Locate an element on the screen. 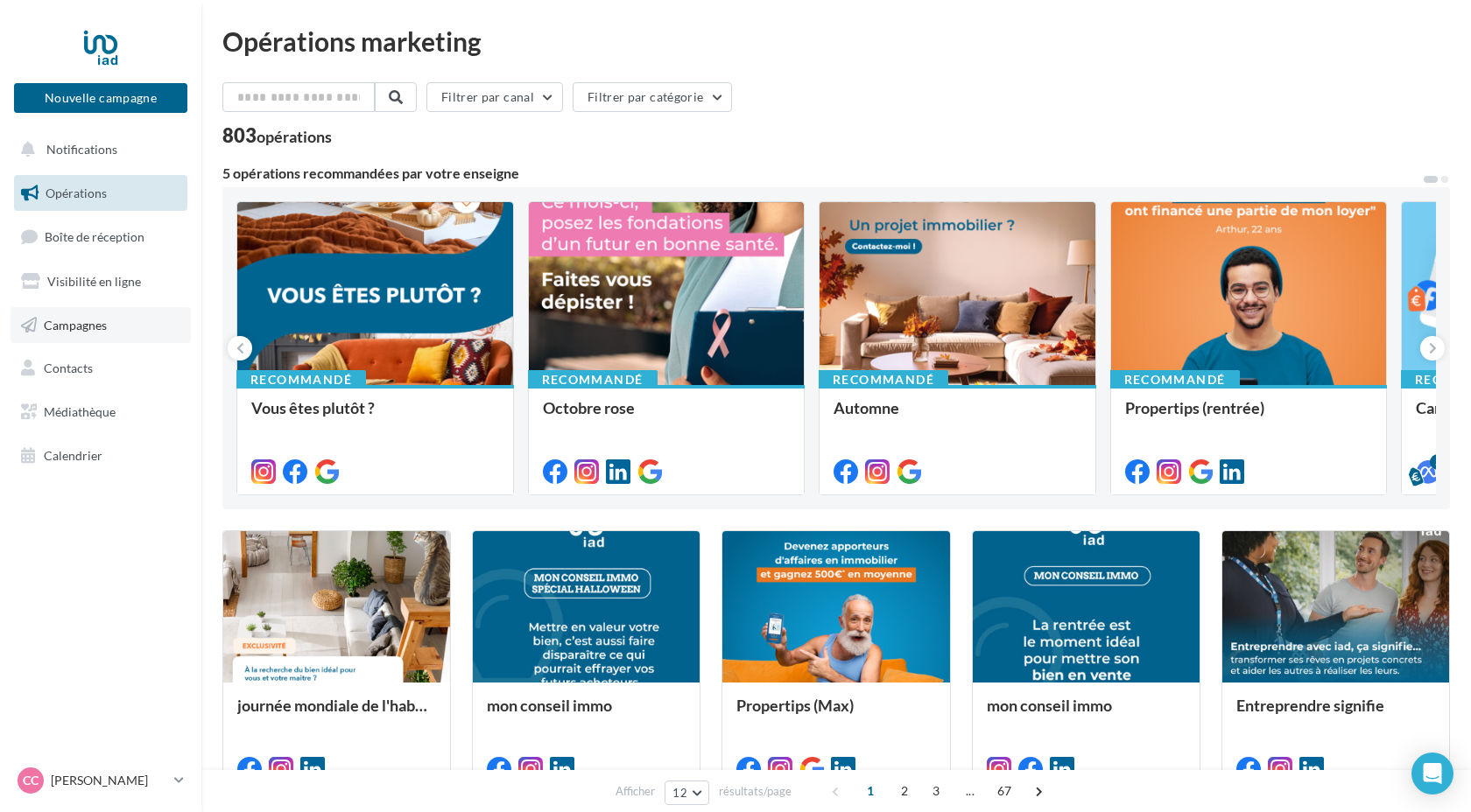 The height and width of the screenshot is (812, 1471). button: Nouvelle campagne is located at coordinates (101, 98).